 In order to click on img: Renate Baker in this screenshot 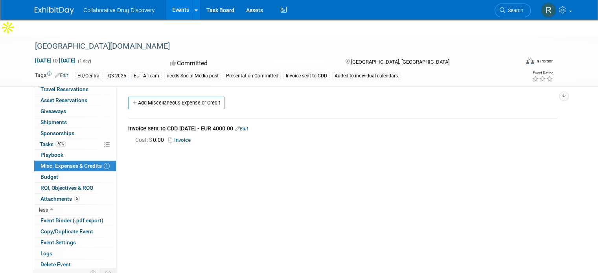, I will do `click(548, 10)`.